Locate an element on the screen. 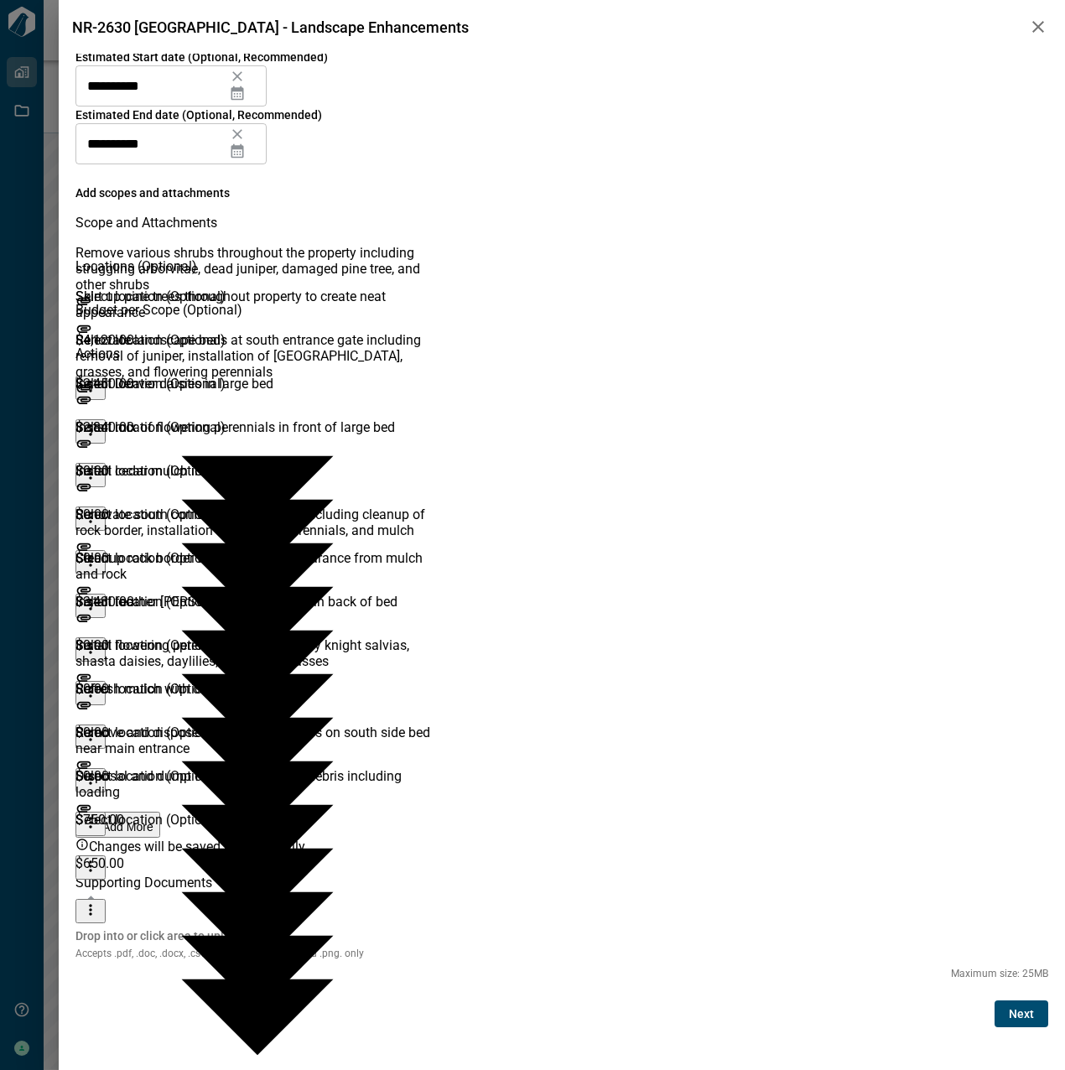  span: Select location (Optional) is located at coordinates (150, 820).